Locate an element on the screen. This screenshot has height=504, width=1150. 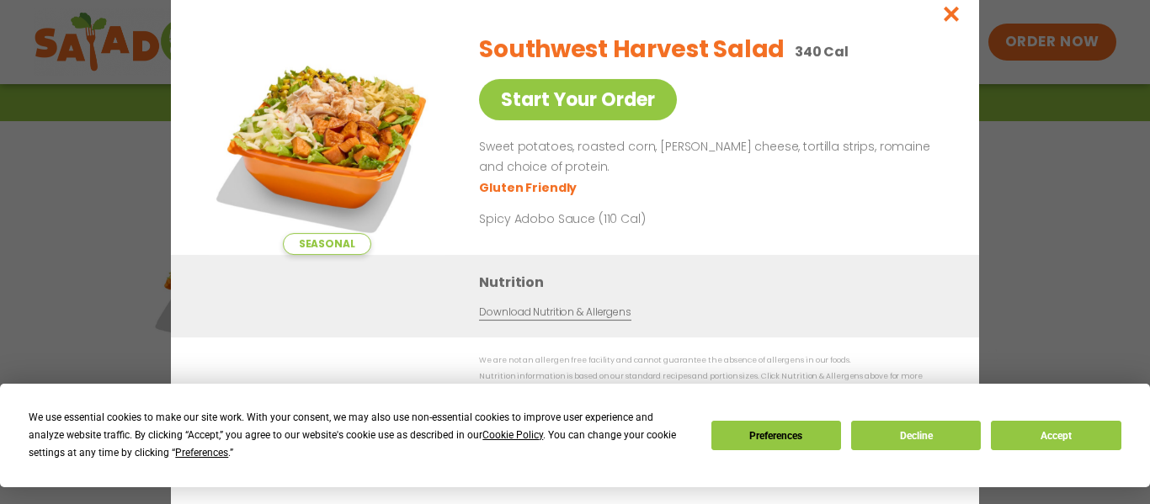
a: Download Nutrition & Allergens is located at coordinates (555, 312).